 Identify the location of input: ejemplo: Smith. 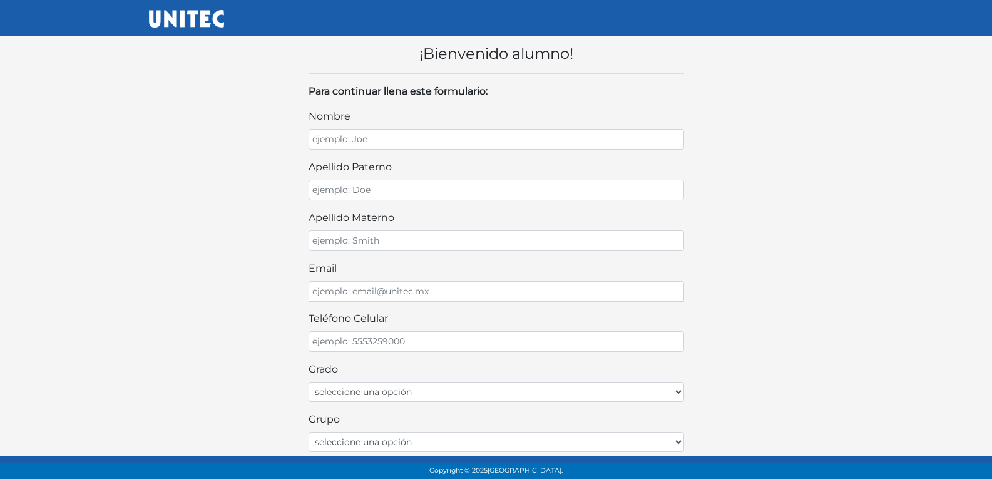
(497, 240).